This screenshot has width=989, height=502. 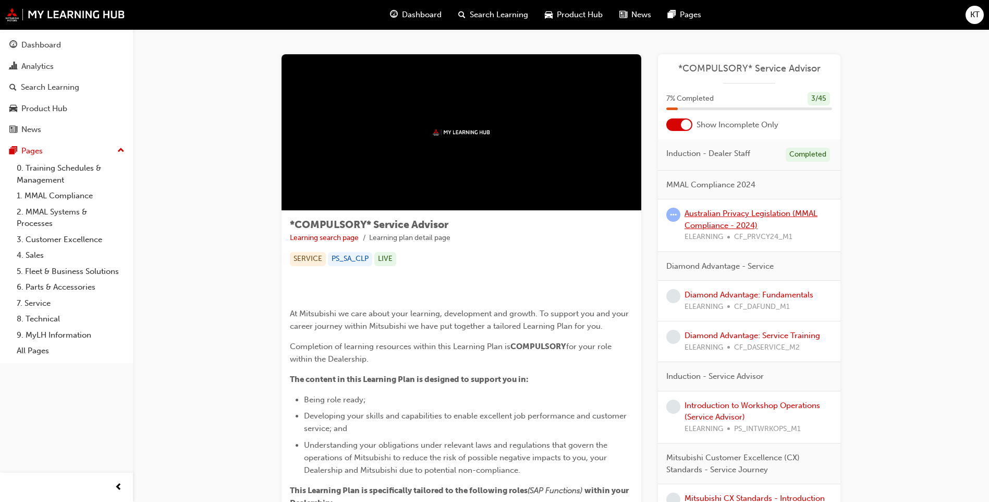 What do you see at coordinates (400, 346) in the screenshot?
I see `span: Completion of learning resources within this Learning Plan is` at bounding box center [400, 346].